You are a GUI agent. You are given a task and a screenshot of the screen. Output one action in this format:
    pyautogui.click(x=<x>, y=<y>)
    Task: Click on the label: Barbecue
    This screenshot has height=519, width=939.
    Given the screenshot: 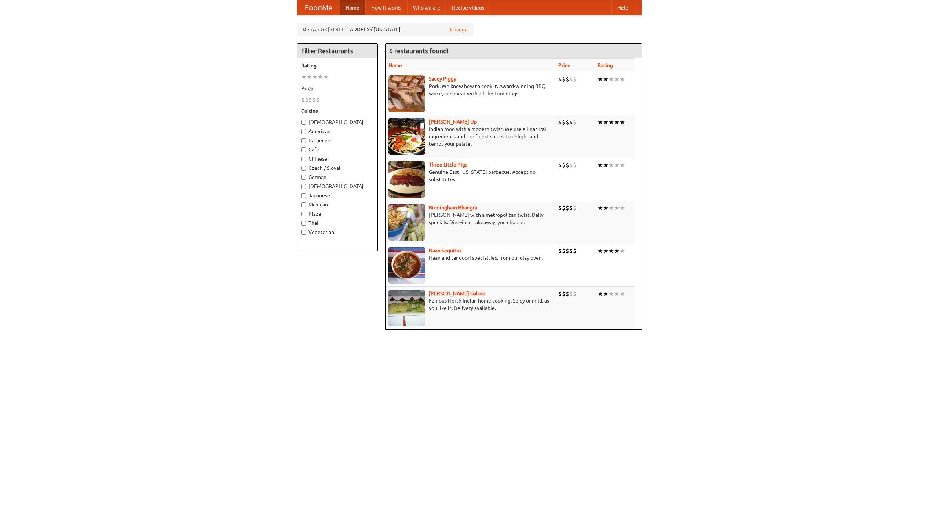 What is the action you would take?
    pyautogui.click(x=337, y=140)
    